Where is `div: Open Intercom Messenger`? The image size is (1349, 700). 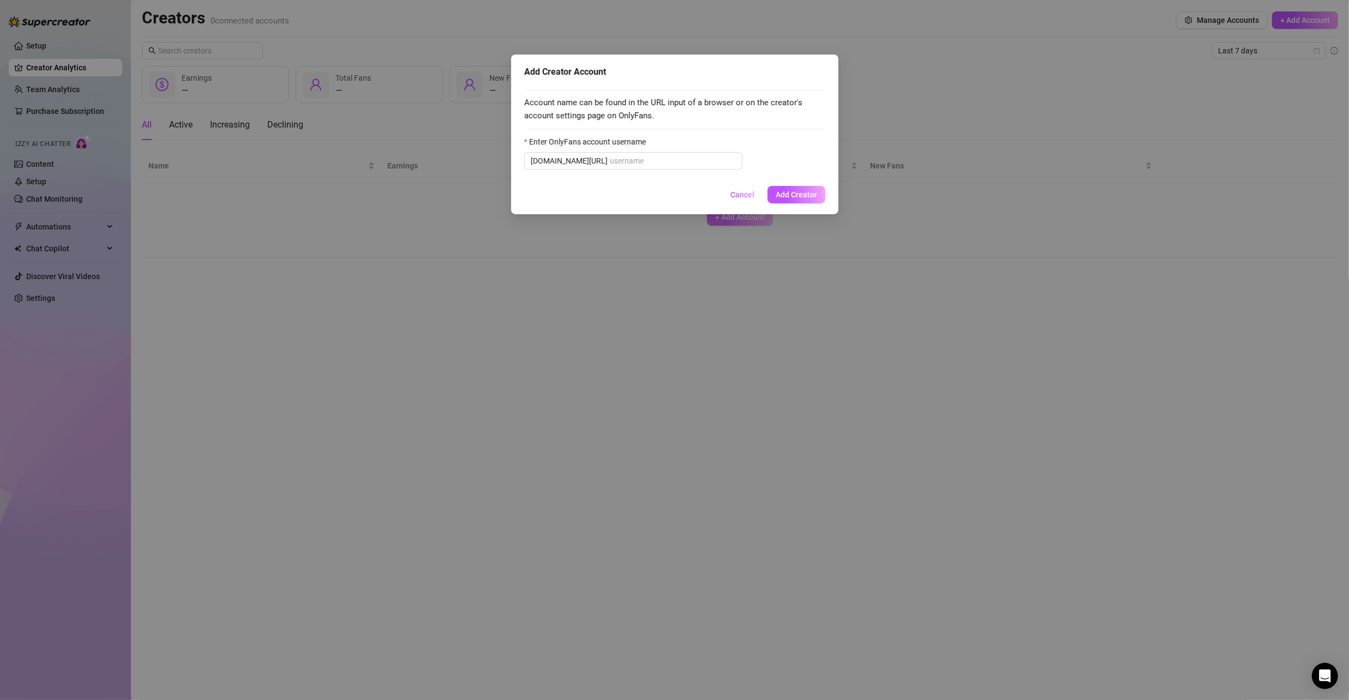
div: Open Intercom Messenger is located at coordinates (1325, 676).